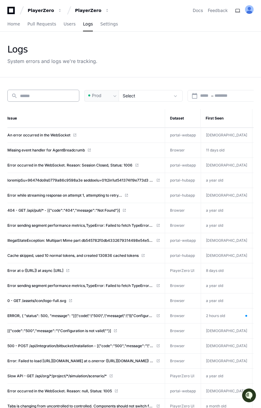 Image resolution: width=261 pixels, height=408 pixels. Describe the element at coordinates (182, 118) in the screenshot. I see `th: Dataset` at that location.